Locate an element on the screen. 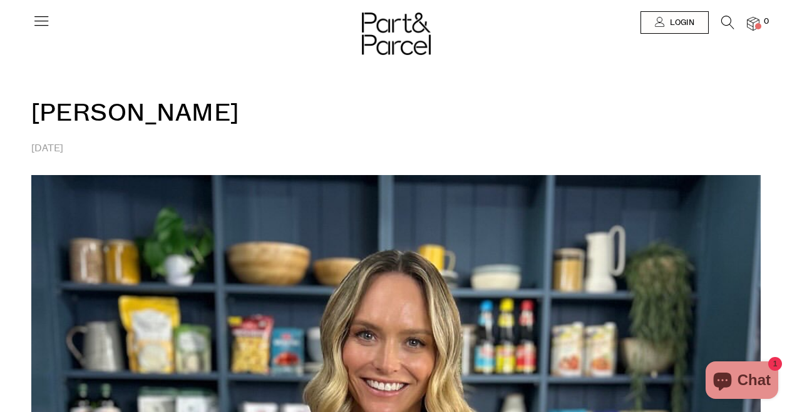 The image size is (792, 412). span: Login is located at coordinates (680, 23).